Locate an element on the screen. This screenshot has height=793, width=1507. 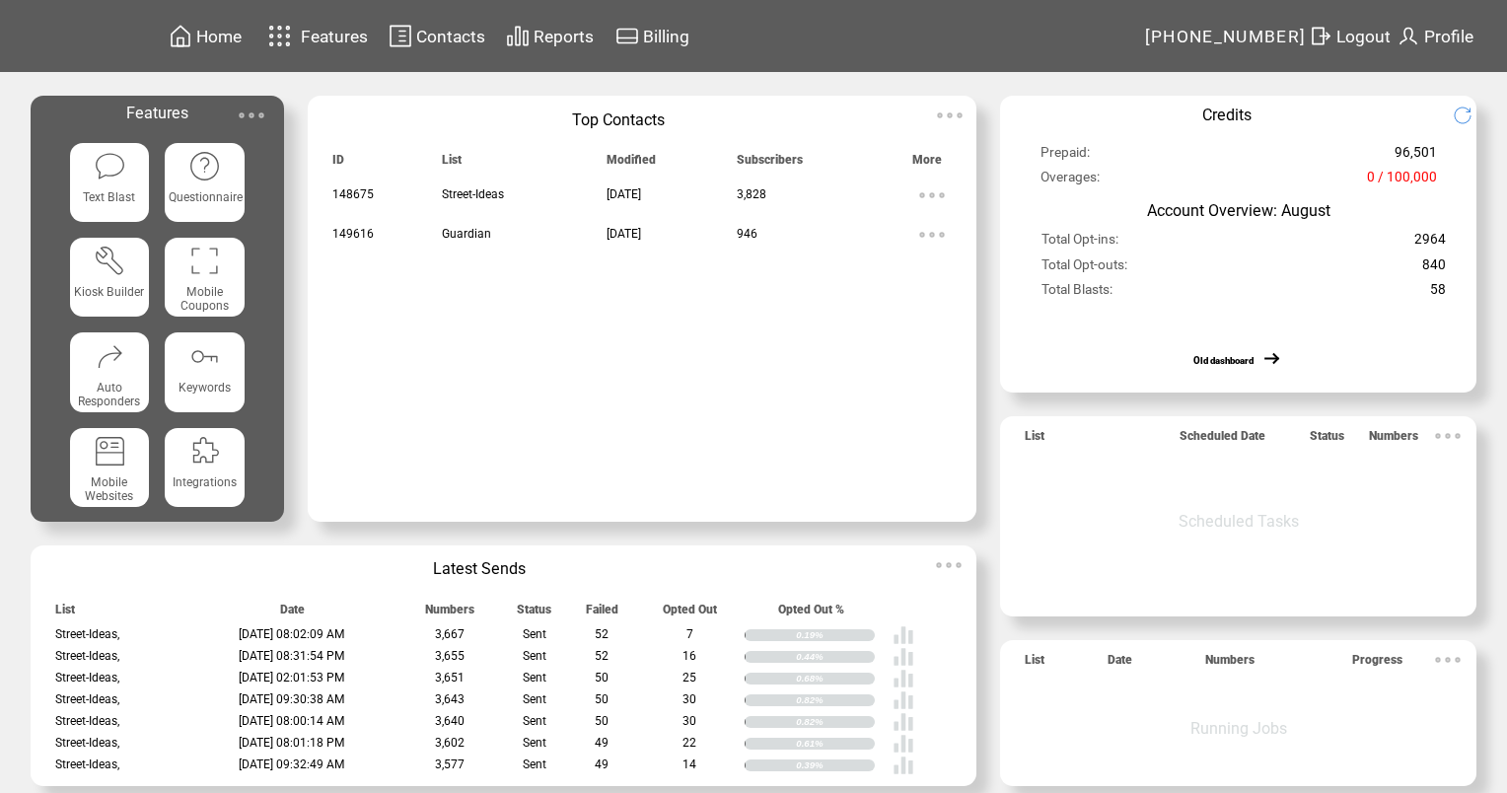
span: Mobile Websites is located at coordinates (108, 489).